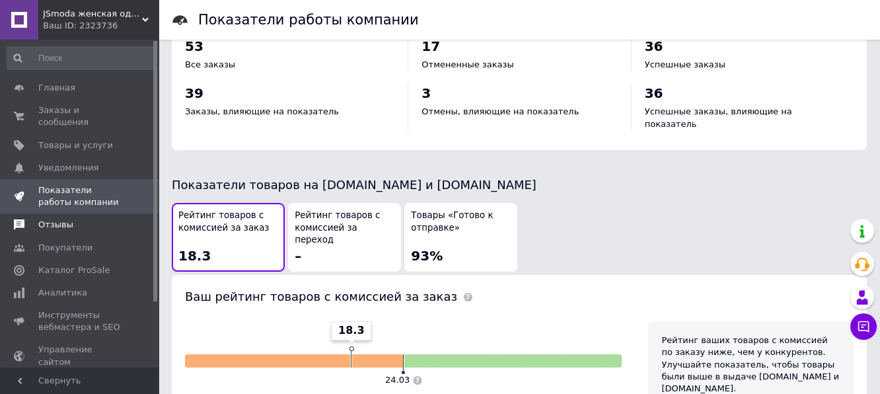 This screenshot has width=880, height=394. Describe the element at coordinates (81, 58) in the screenshot. I see `input: Поиск` at that location.